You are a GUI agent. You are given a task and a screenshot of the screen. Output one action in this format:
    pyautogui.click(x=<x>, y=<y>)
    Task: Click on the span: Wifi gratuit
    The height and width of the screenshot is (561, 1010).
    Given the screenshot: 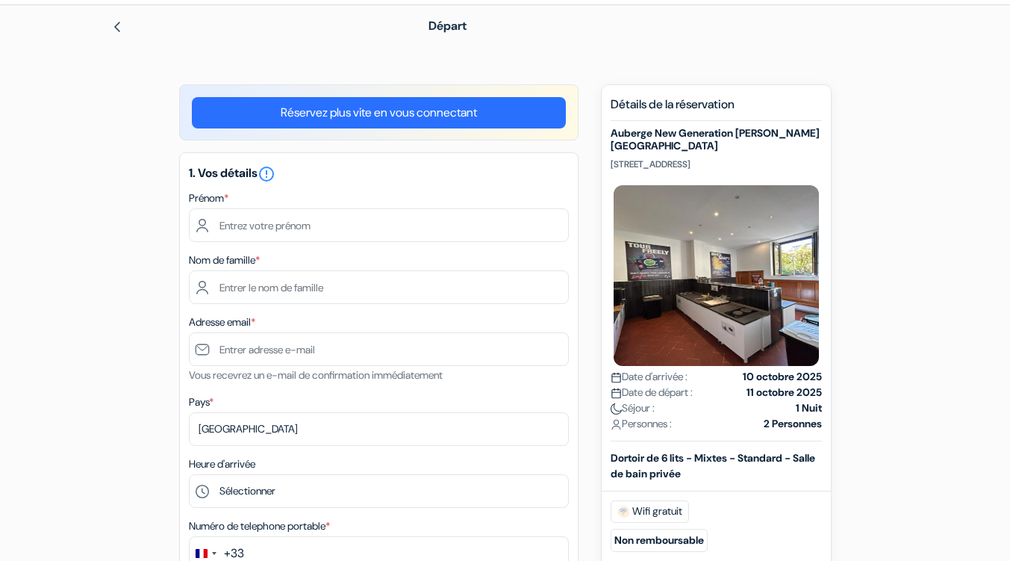 What is the action you would take?
    pyautogui.click(x=650, y=511)
    